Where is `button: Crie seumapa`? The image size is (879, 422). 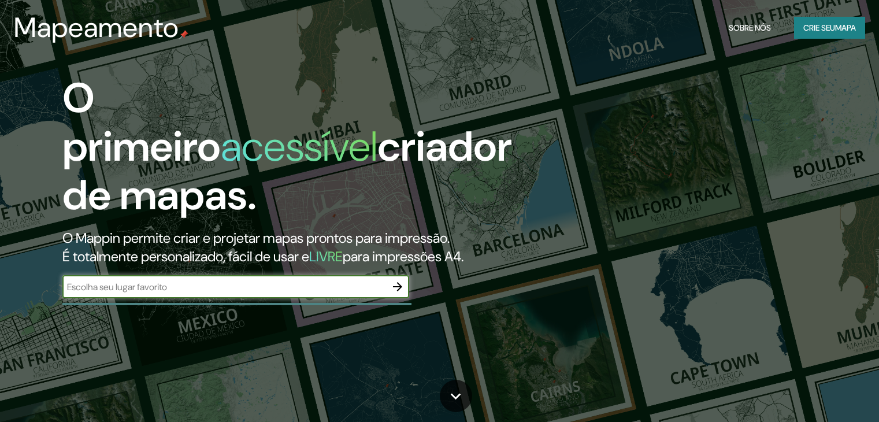 button: Crie seumapa is located at coordinates (829, 28).